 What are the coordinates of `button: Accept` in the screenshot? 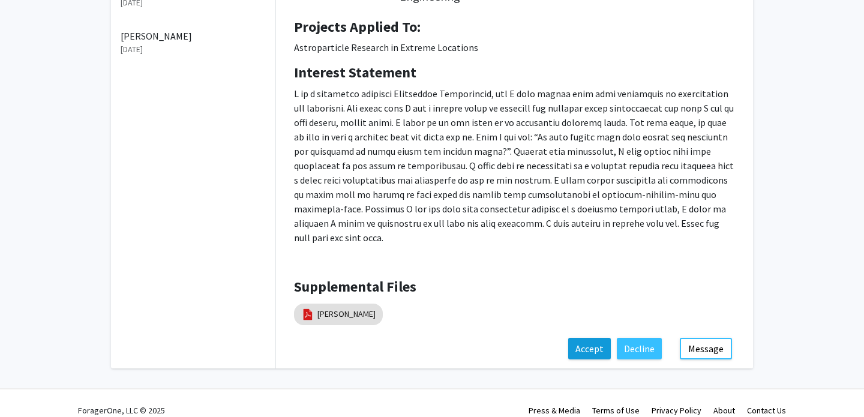 It's located at (589, 348).